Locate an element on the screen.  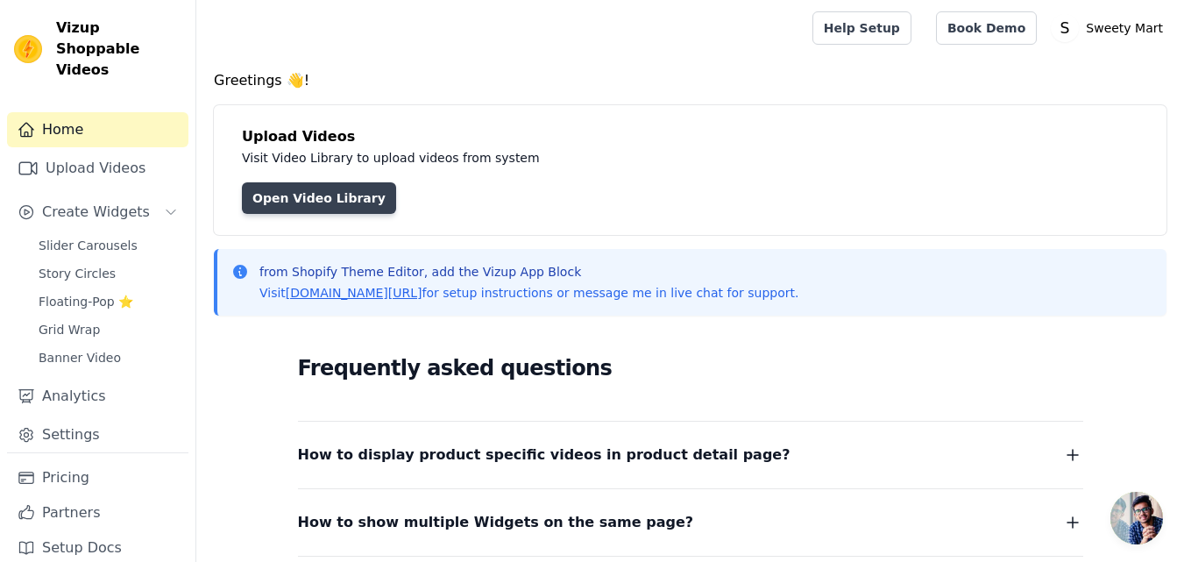
a: Open Video Library is located at coordinates (319, 198).